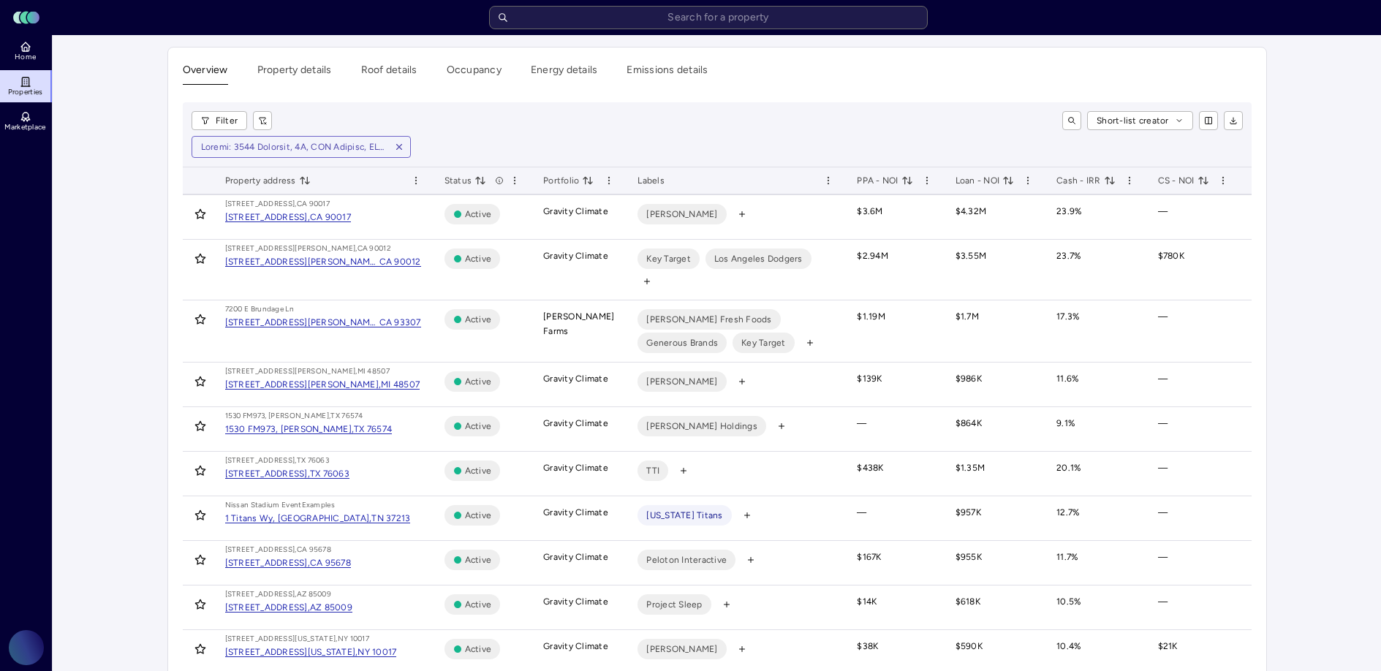 The width and height of the screenshot is (1381, 671). I want to click on button: Roof details, so click(389, 73).